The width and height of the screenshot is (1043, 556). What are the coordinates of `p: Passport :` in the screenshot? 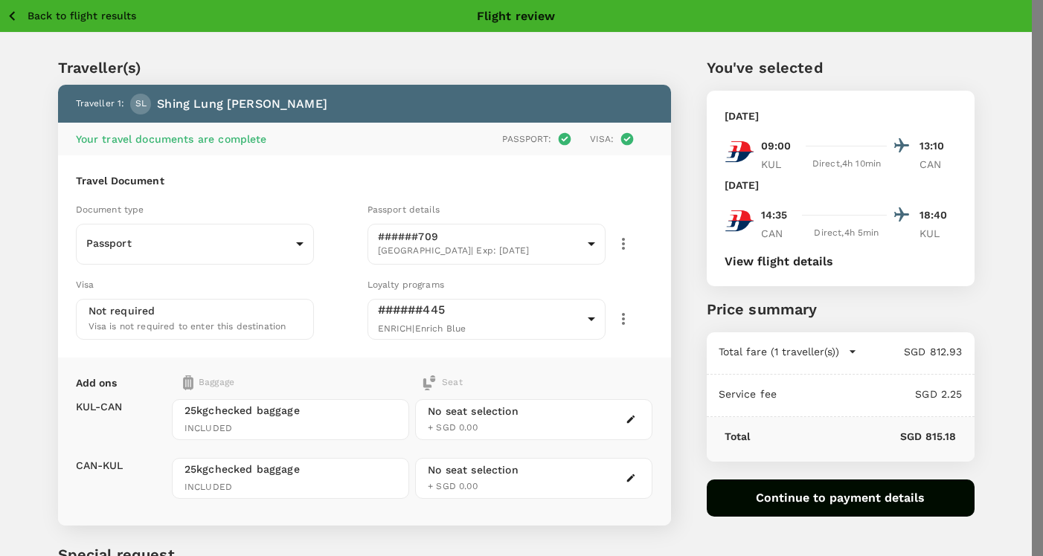 It's located at (526, 139).